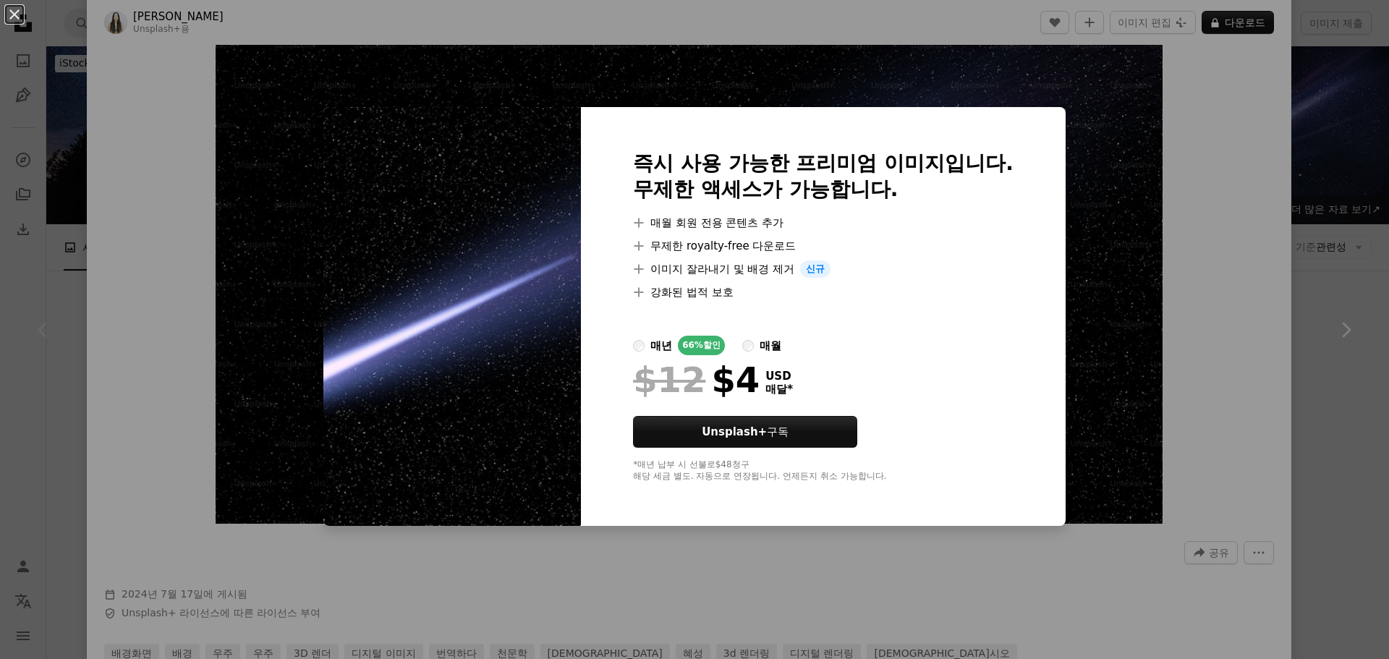  What do you see at coordinates (815, 269) in the screenshot?
I see `span: 신규` at bounding box center [815, 269].